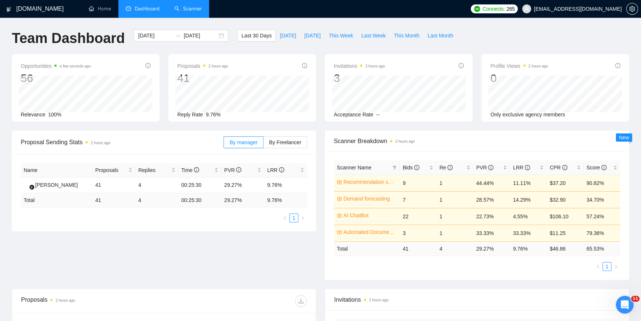 The image size is (641, 321). I want to click on span: CPR, so click(558, 167).